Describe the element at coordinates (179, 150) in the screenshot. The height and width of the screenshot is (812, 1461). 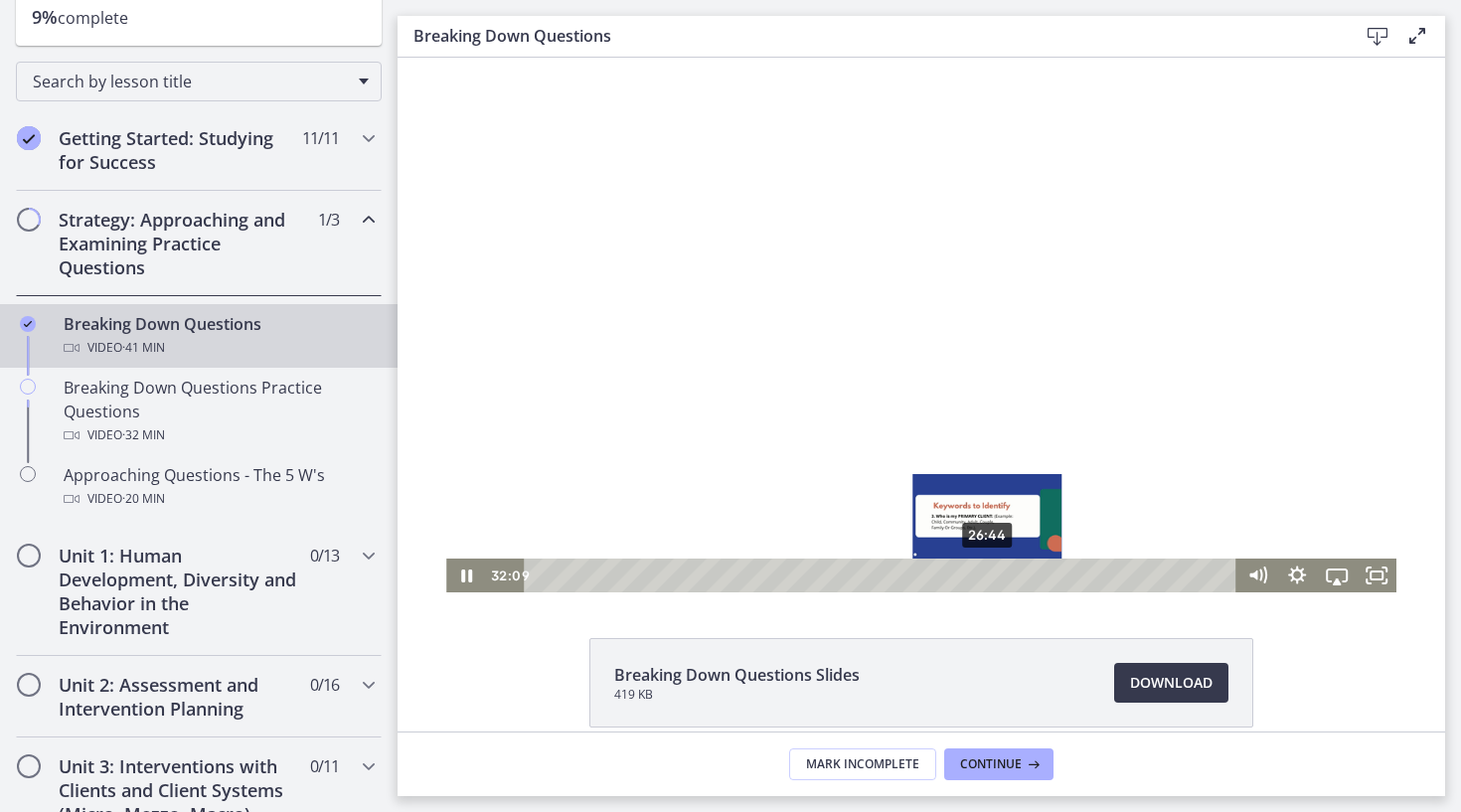
I see `h2: Getting Started: Studying for Success` at that location.